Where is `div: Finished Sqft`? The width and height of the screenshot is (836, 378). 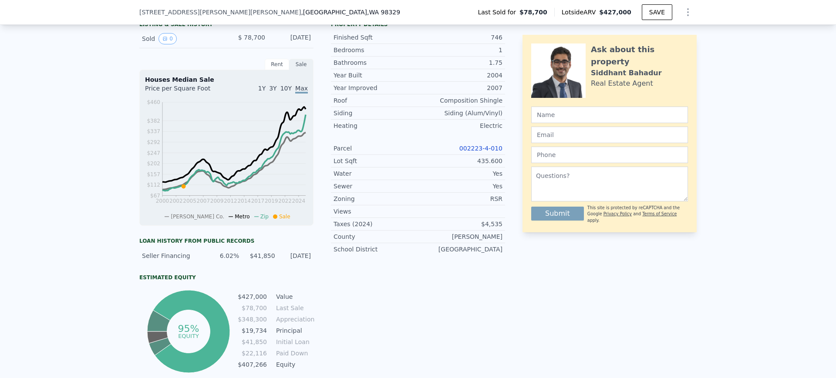
div: Finished Sqft is located at coordinates (376, 37).